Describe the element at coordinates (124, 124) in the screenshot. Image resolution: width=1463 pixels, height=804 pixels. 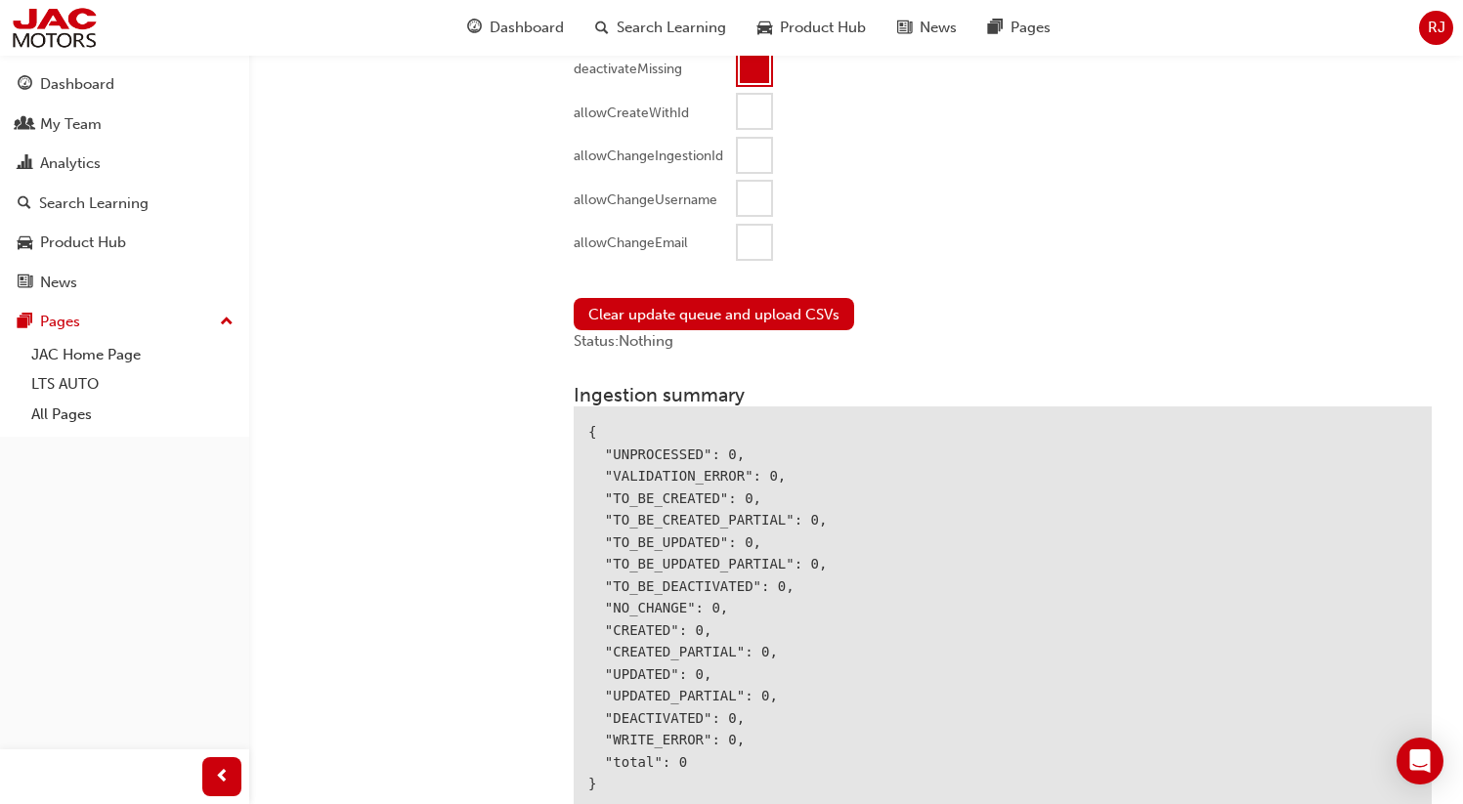
I see `a: My Team` at that location.